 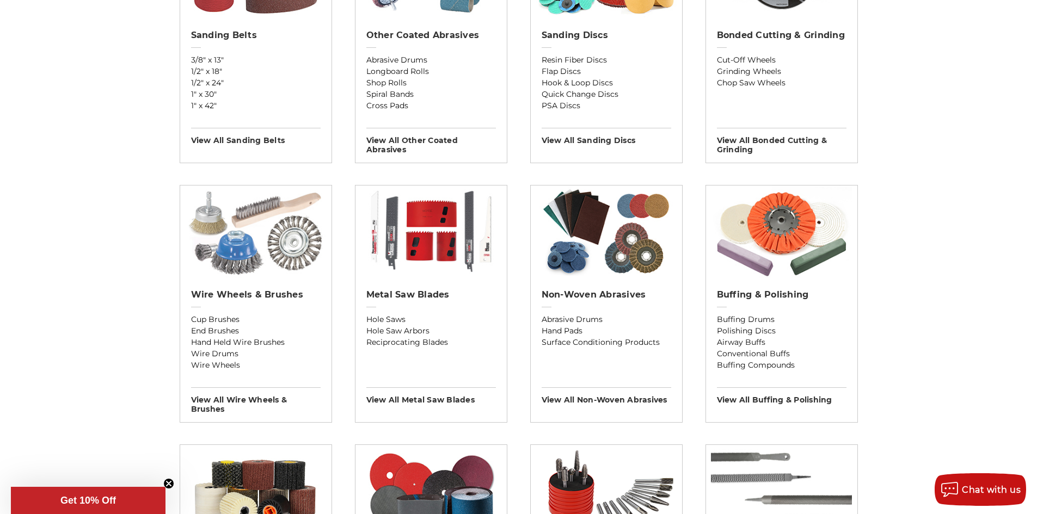 I want to click on h2: Bonded Cutting & Grinding, so click(x=781, y=35).